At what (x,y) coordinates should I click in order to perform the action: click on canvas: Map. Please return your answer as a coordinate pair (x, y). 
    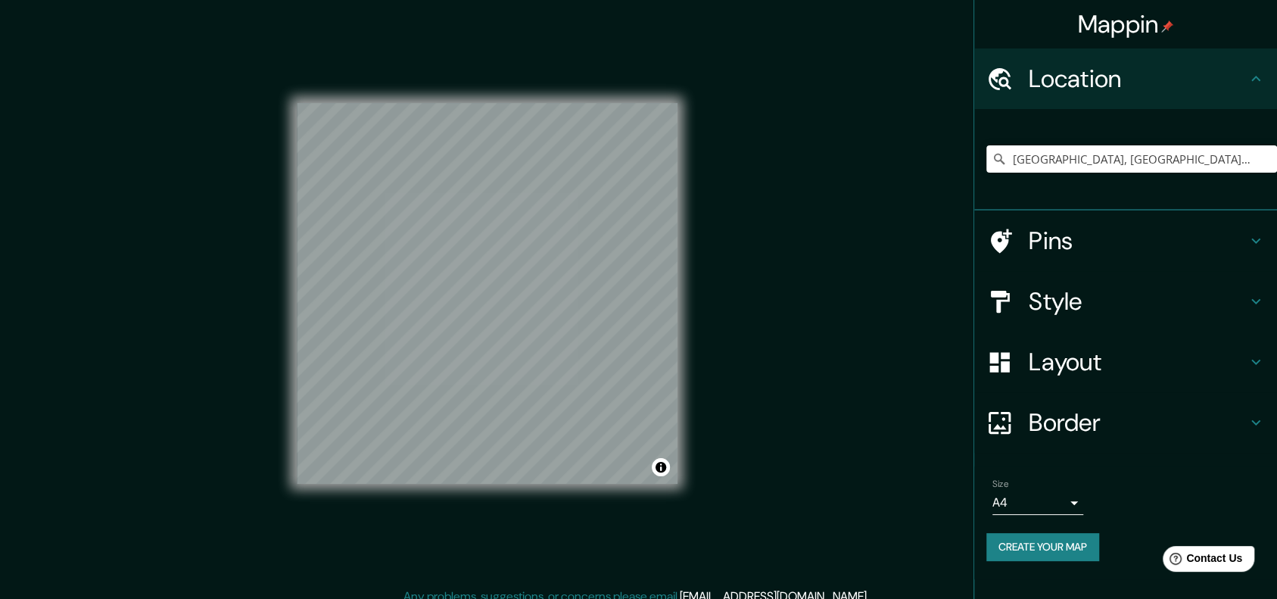
    Looking at the image, I should click on (487, 293).